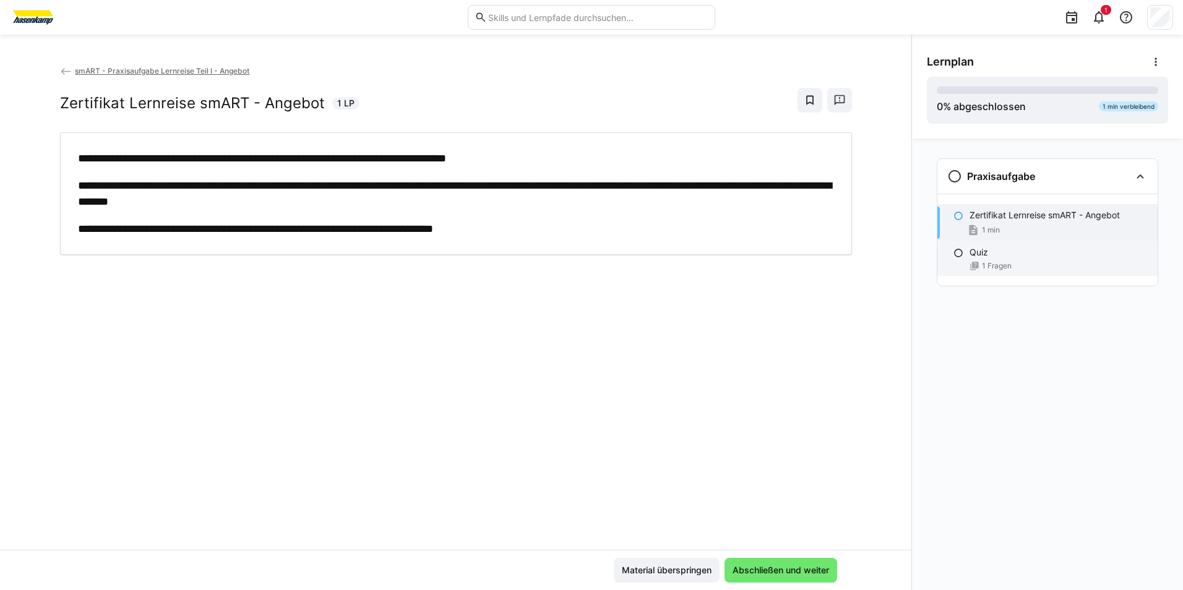 Image resolution: width=1183 pixels, height=590 pixels. Describe the element at coordinates (192, 103) in the screenshot. I see `h2: Zertifikat Lernreise smART - Angebot` at that location.